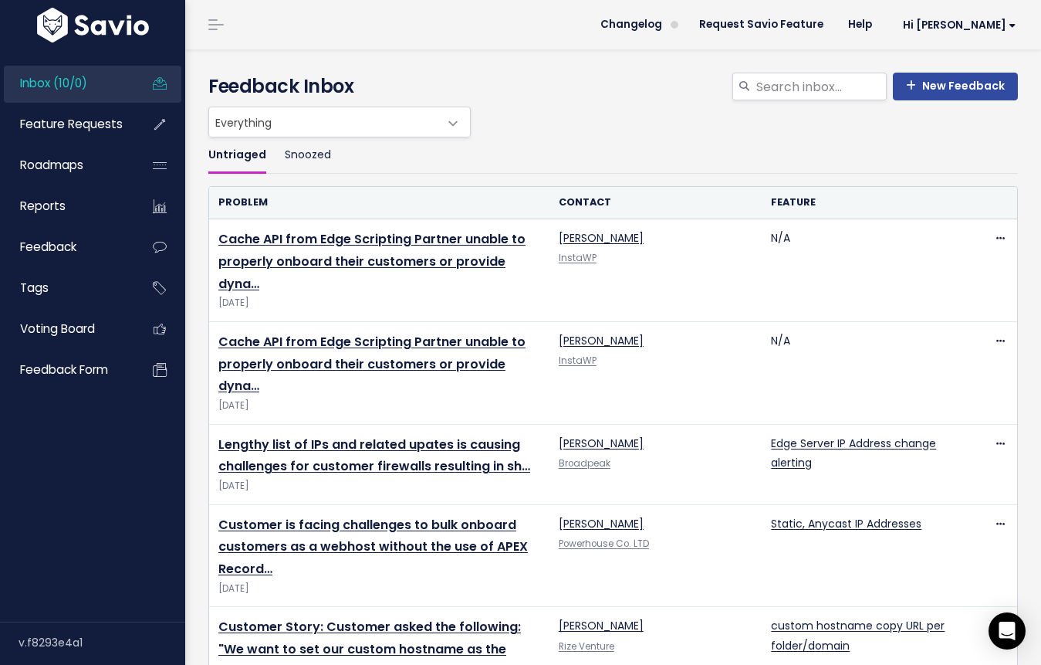  What do you see at coordinates (48, 246) in the screenshot?
I see `span: Feedback` at bounding box center [48, 246].